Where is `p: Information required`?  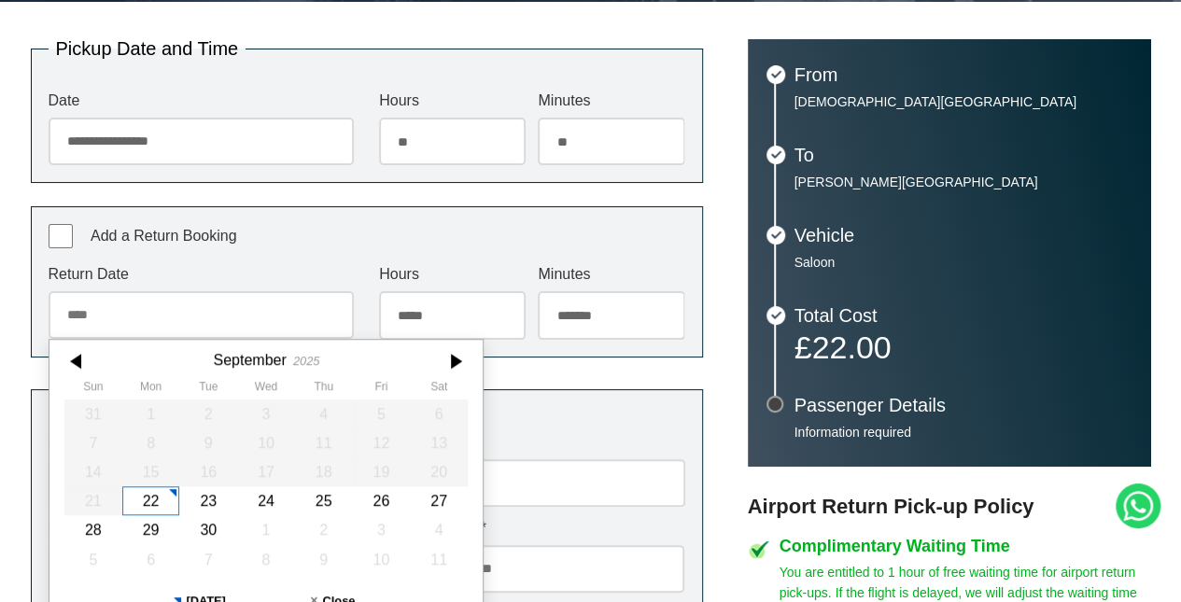
p: Information required is located at coordinates (964, 432).